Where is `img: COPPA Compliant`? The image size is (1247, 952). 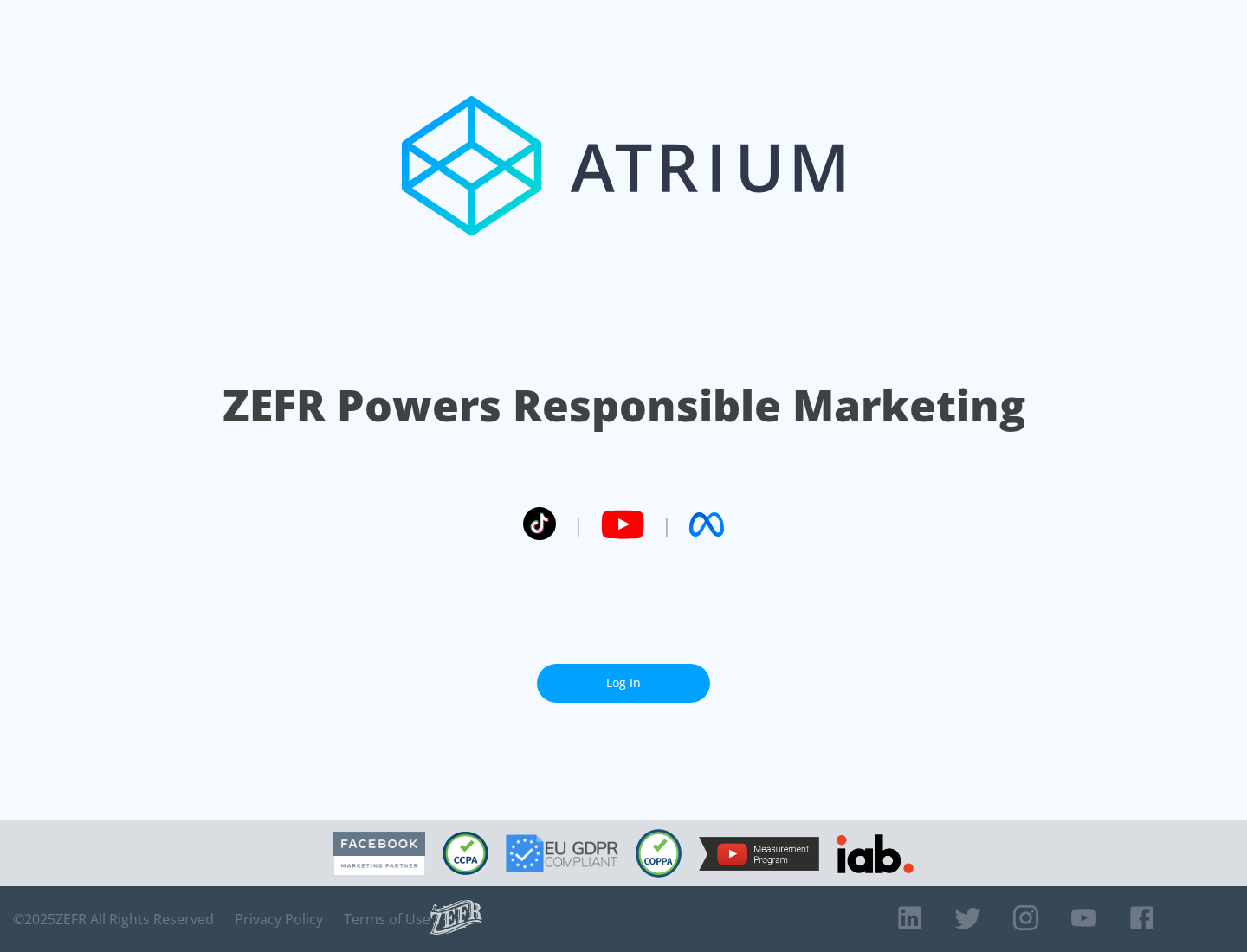
img: COPPA Compliant is located at coordinates (658, 853).